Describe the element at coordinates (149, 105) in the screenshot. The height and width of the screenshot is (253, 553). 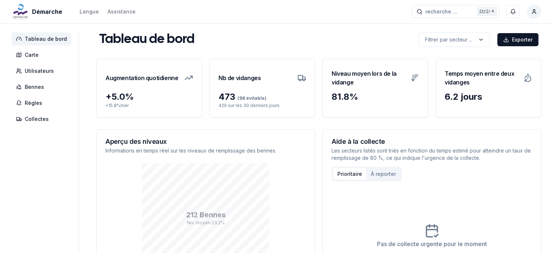
I see `p: + 15.8 % hier` at that location.